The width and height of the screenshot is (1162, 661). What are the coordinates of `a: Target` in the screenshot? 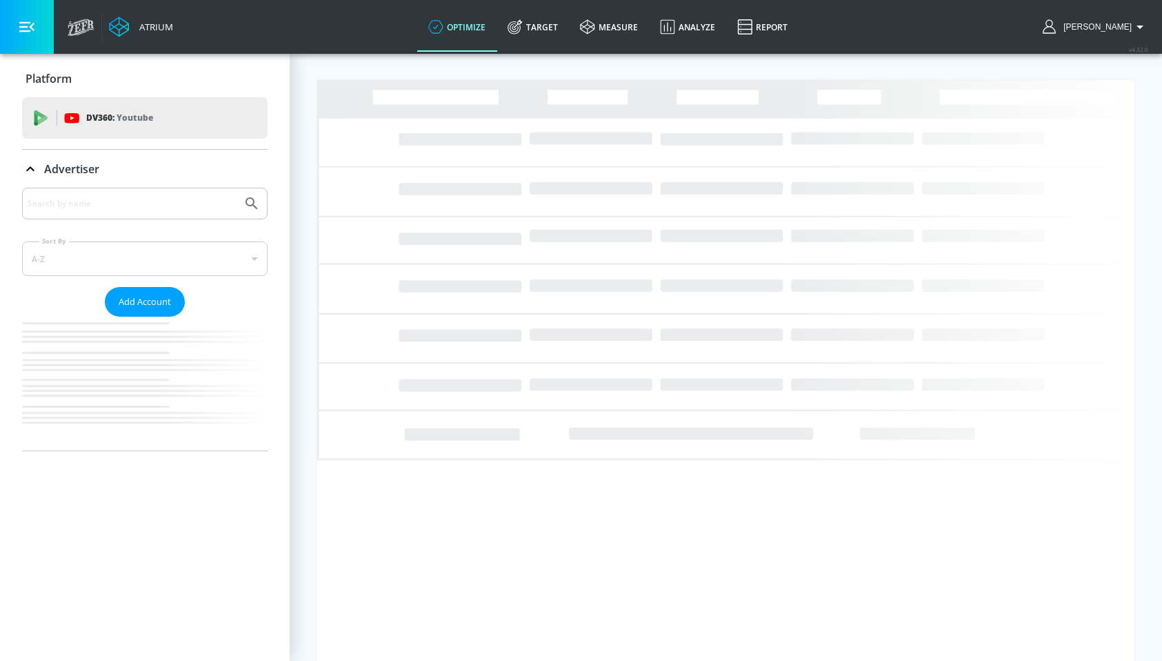 It's located at (532, 27).